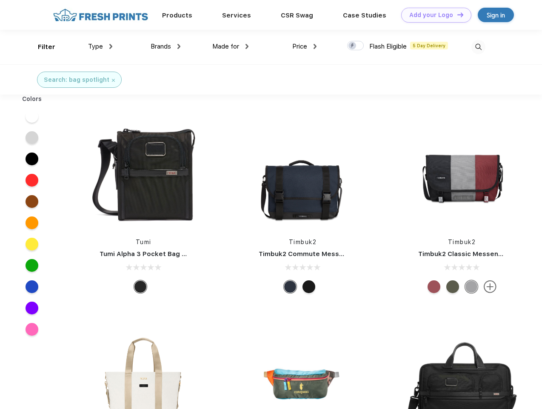 The height and width of the screenshot is (409, 542). What do you see at coordinates (479, 47) in the screenshot?
I see `img: desktop_search.svg` at bounding box center [479, 47].